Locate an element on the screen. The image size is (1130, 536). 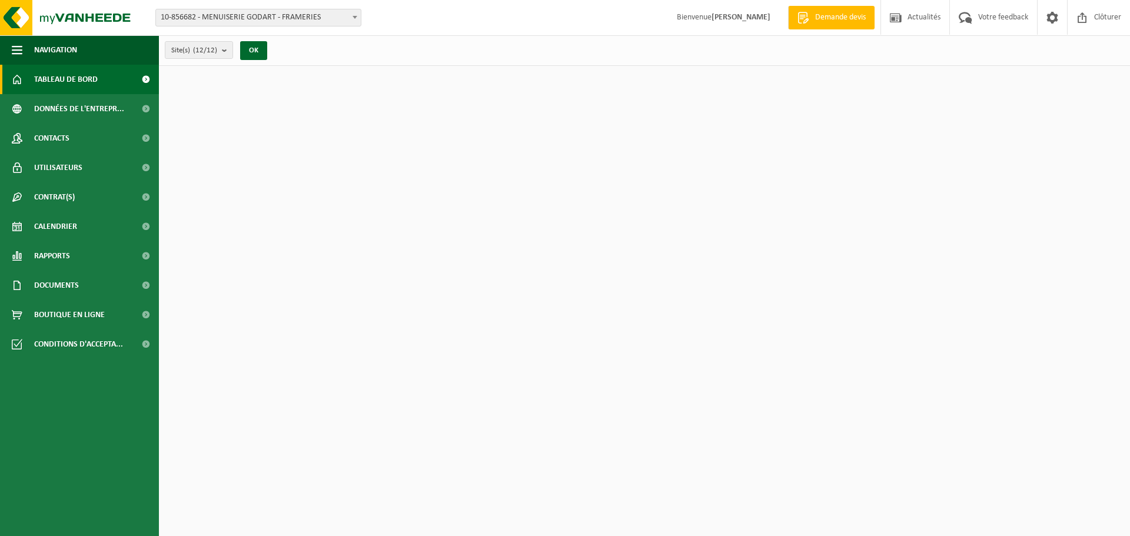
span: Demande devis is located at coordinates (840, 18).